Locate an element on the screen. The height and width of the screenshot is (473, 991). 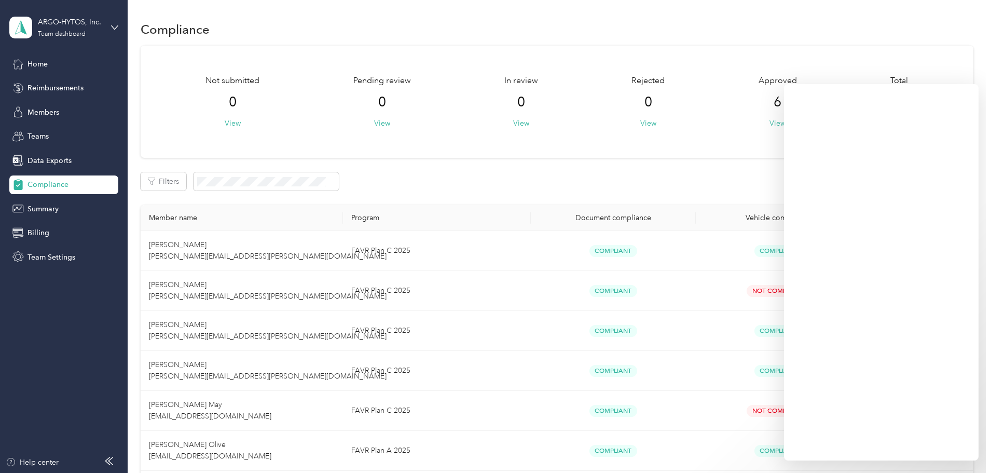
span: Compliance is located at coordinates (48, 184).